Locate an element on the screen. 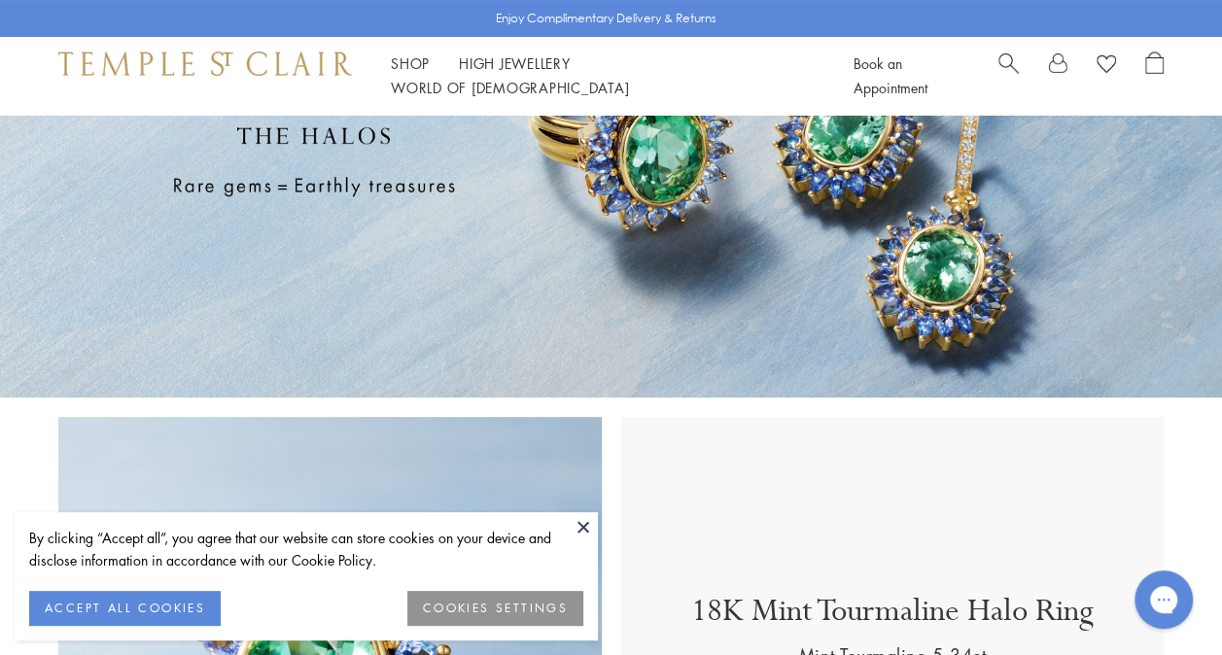 This screenshot has height=655, width=1222. a: Open Shopping Bag is located at coordinates (1154, 76).